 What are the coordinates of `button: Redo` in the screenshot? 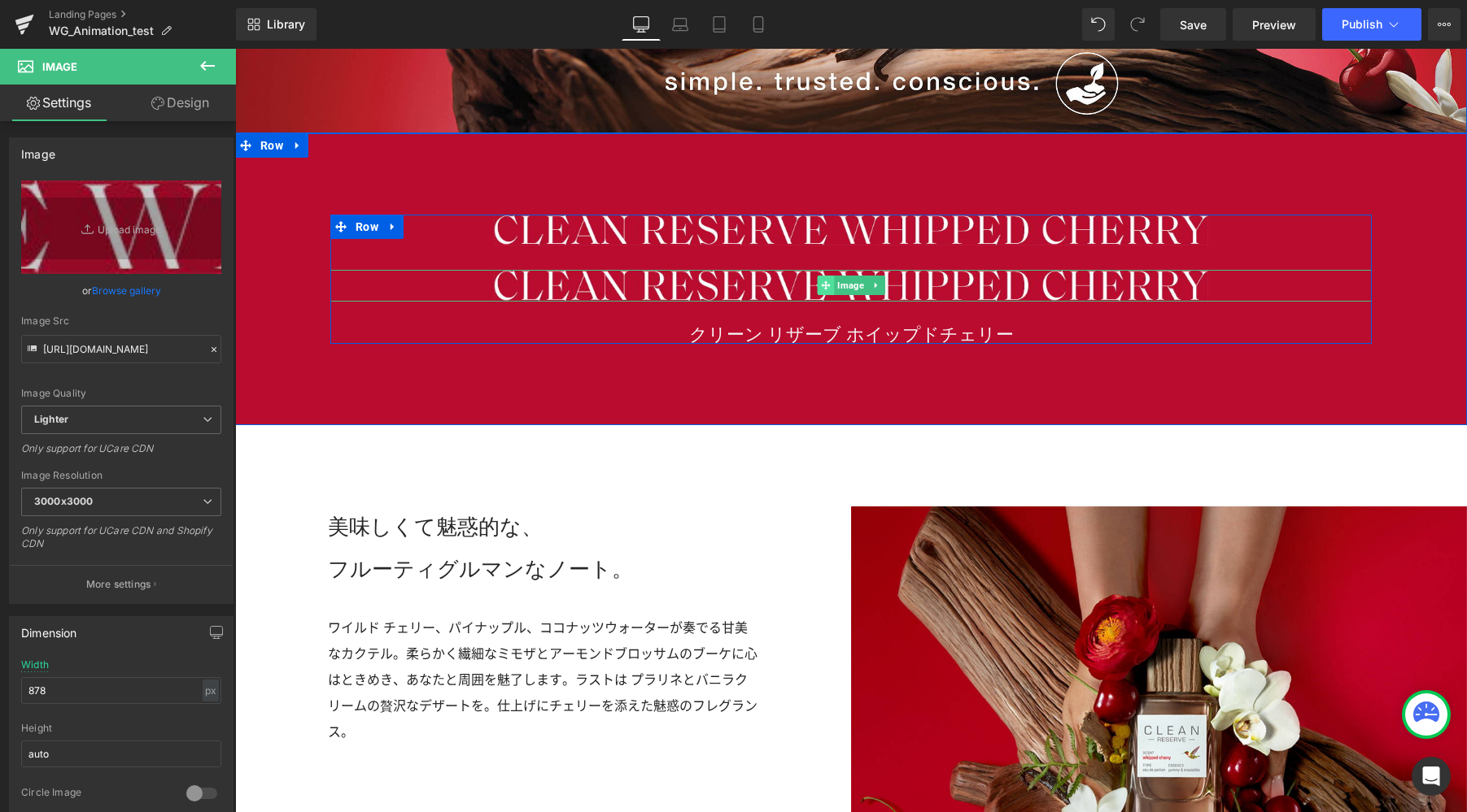 It's located at (1137, 24).